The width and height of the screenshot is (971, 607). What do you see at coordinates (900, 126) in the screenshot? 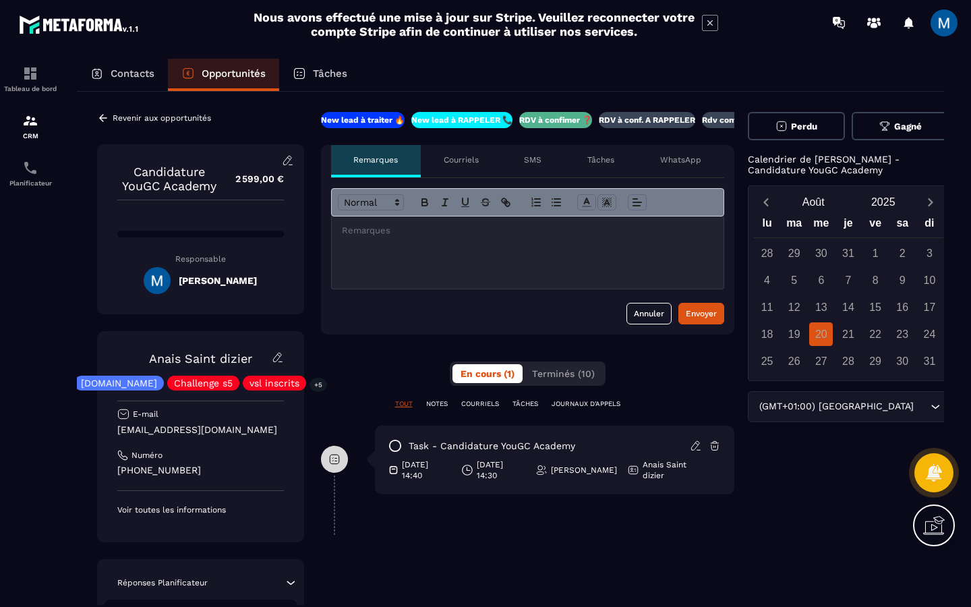
I see `button: Gagné` at bounding box center [900, 126].